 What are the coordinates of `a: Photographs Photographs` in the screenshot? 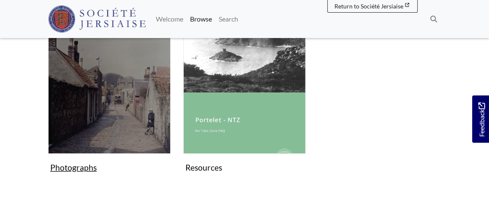 It's located at (109, 104).